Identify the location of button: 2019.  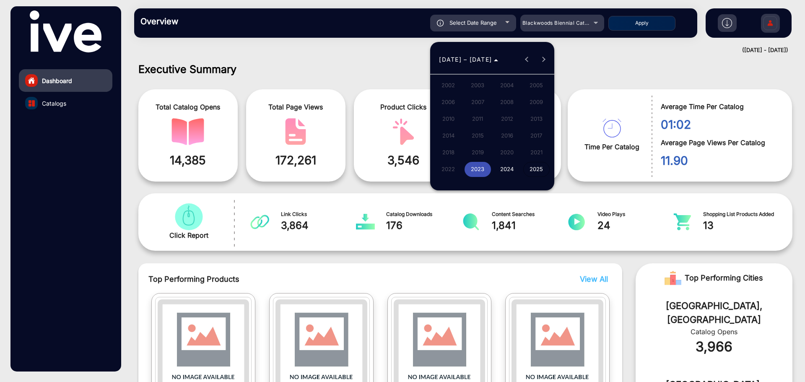
(478, 153).